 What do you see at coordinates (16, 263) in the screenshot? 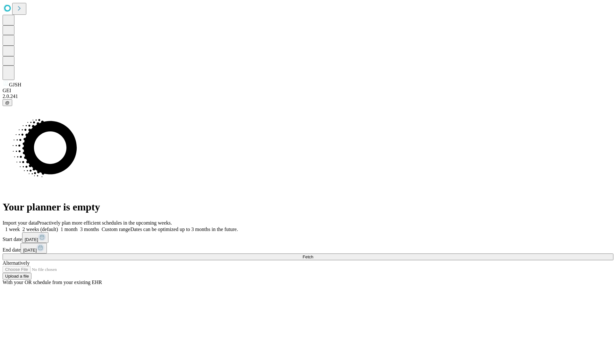
I see `span: Alternatively` at bounding box center [16, 263].